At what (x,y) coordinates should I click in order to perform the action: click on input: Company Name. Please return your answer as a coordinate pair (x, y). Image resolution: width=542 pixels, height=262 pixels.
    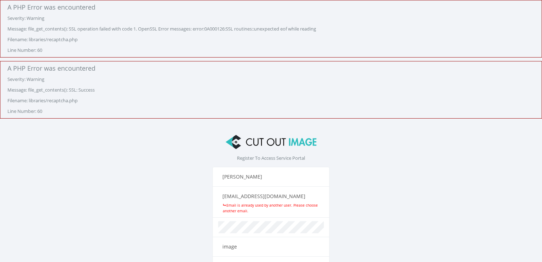
    Looking at the image, I should click on (271, 246).